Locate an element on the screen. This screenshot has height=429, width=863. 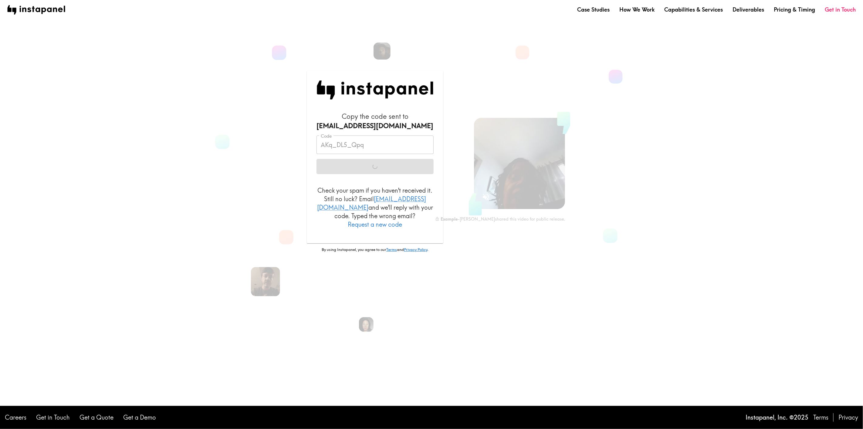
button: Sound is off is located at coordinates (486, 197).